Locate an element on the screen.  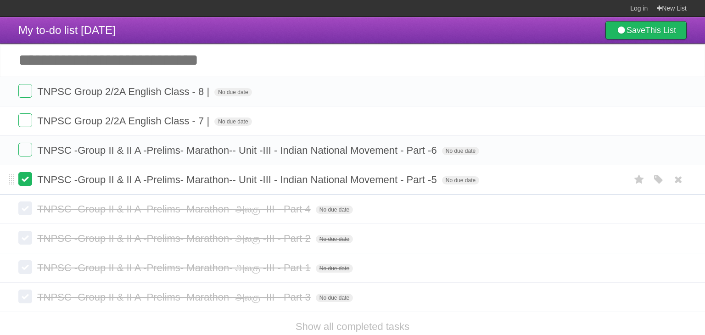
span: TNPSC -Group II & II A -Prelims- Marathon- அலகு -III - Part 3 is located at coordinates (175, 297).